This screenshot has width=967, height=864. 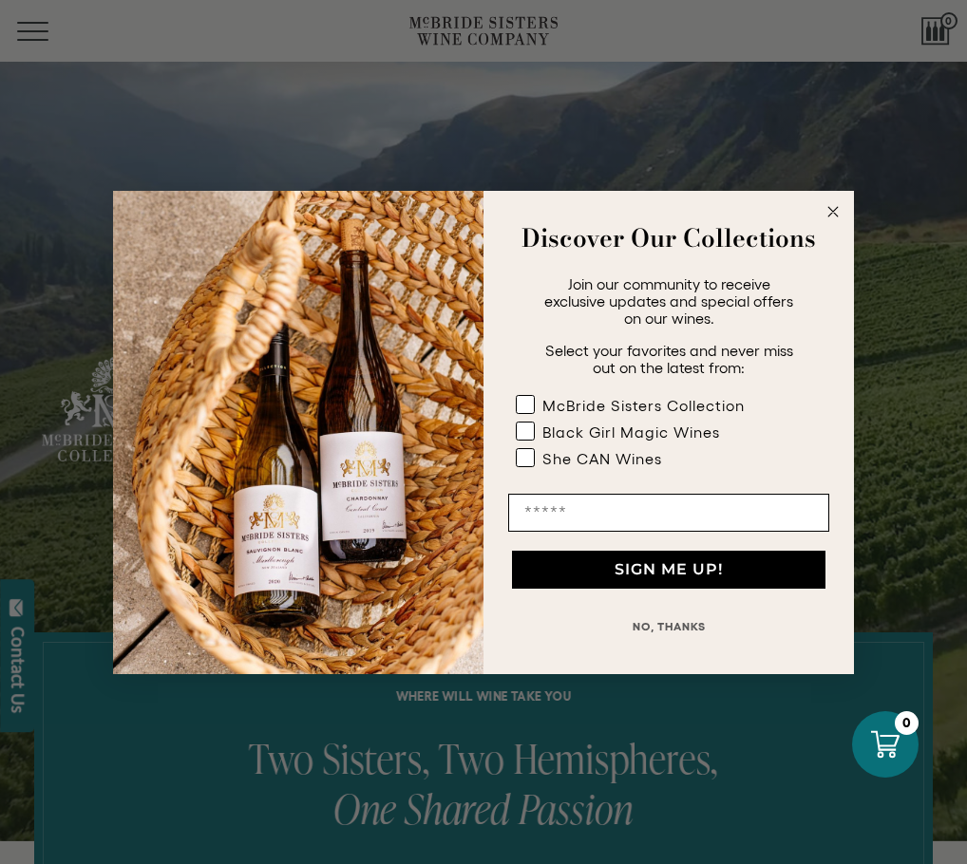 I want to click on div: 0, so click(x=906, y=723).